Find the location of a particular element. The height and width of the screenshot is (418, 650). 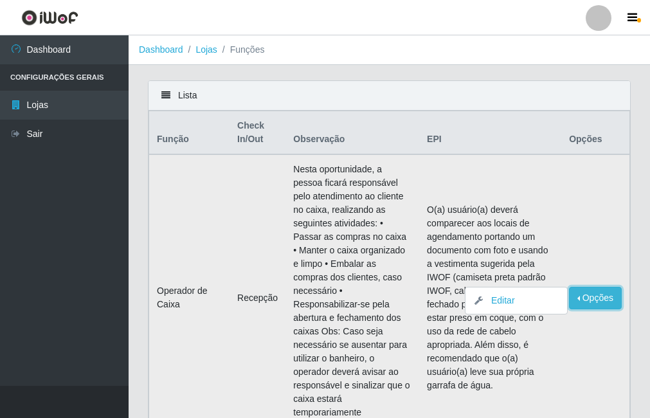

th: Função is located at coordinates (190, 133).